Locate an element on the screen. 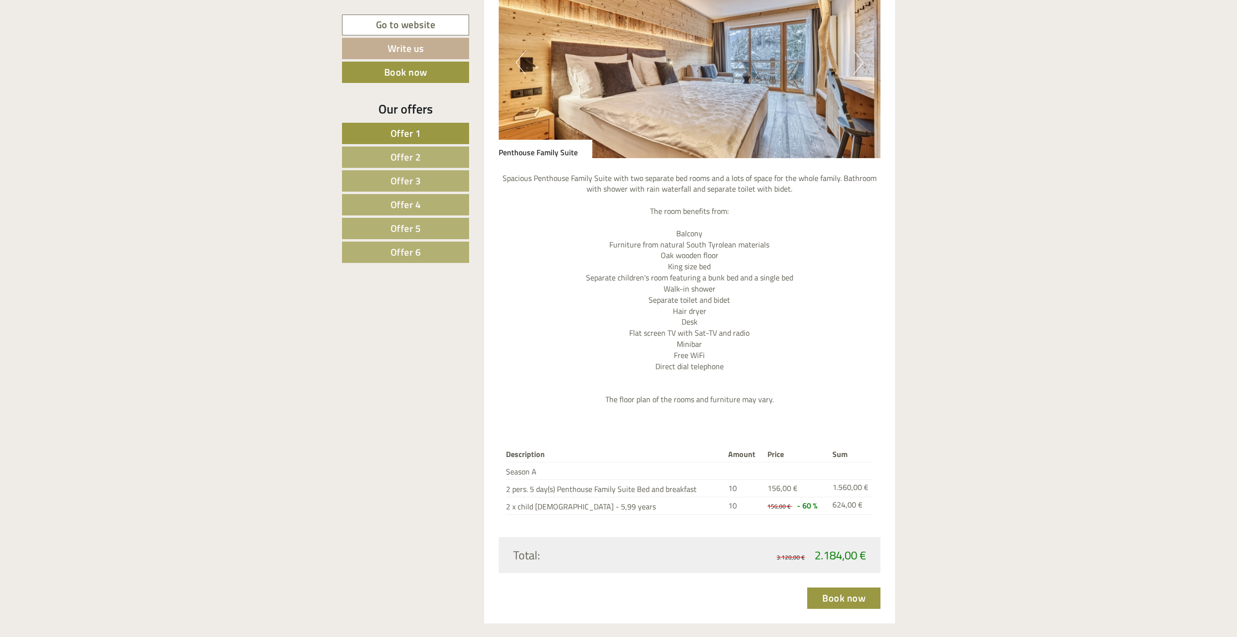  div: Hello, how can we help you? is located at coordinates (322, 41).